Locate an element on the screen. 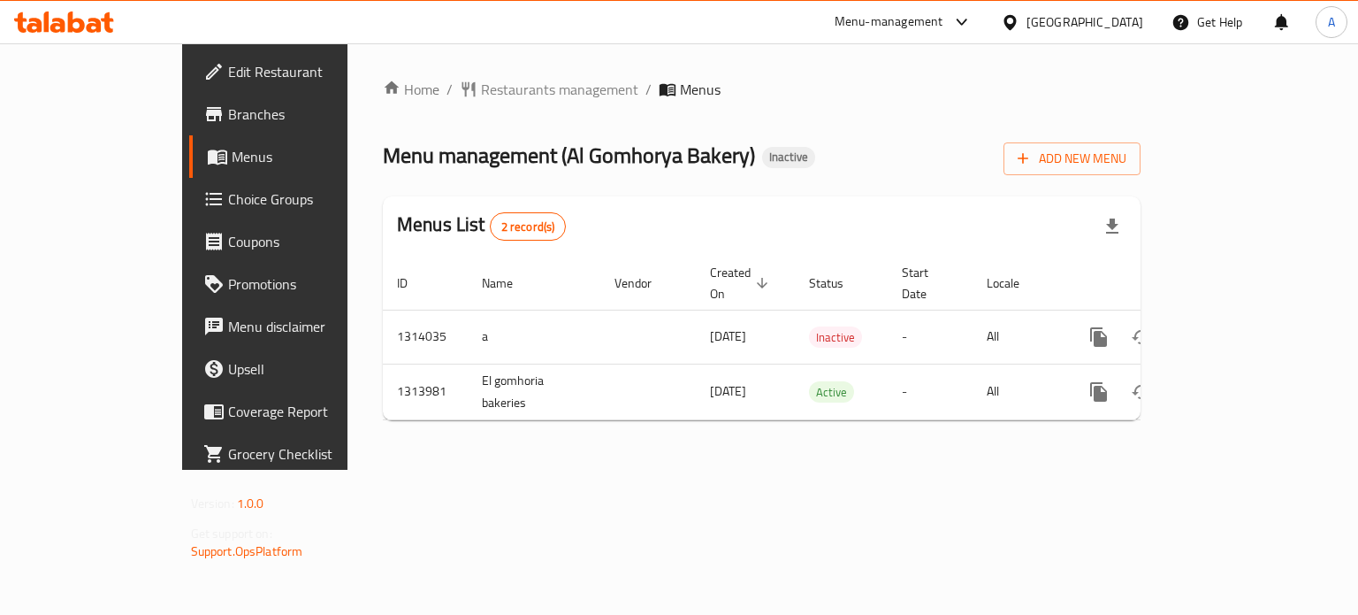  span: Start Date is located at coordinates (927, 283).